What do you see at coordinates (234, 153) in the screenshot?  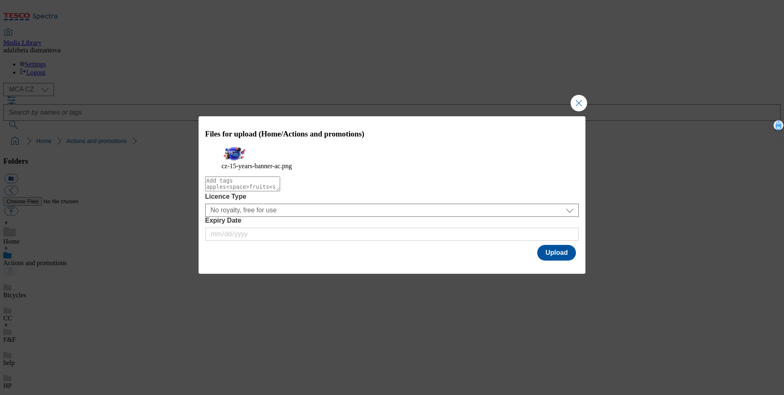 I see `img: preview` at bounding box center [234, 153].